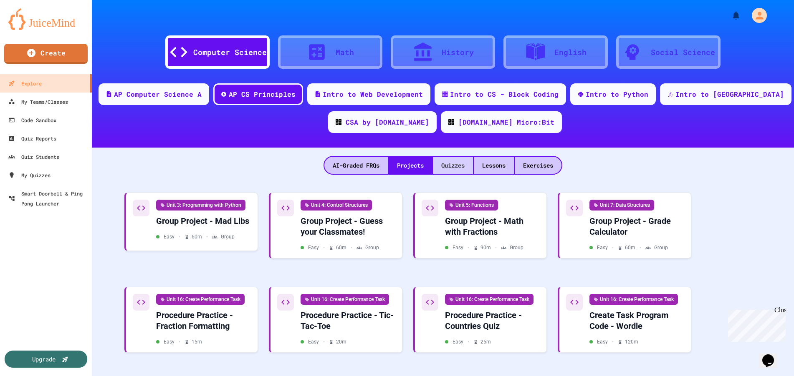 Image resolution: width=794 pixels, height=376 pixels. What do you see at coordinates (203, 321) in the screenshot?
I see `div: Procedure Practice - Fraction Formatting` at bounding box center [203, 321].